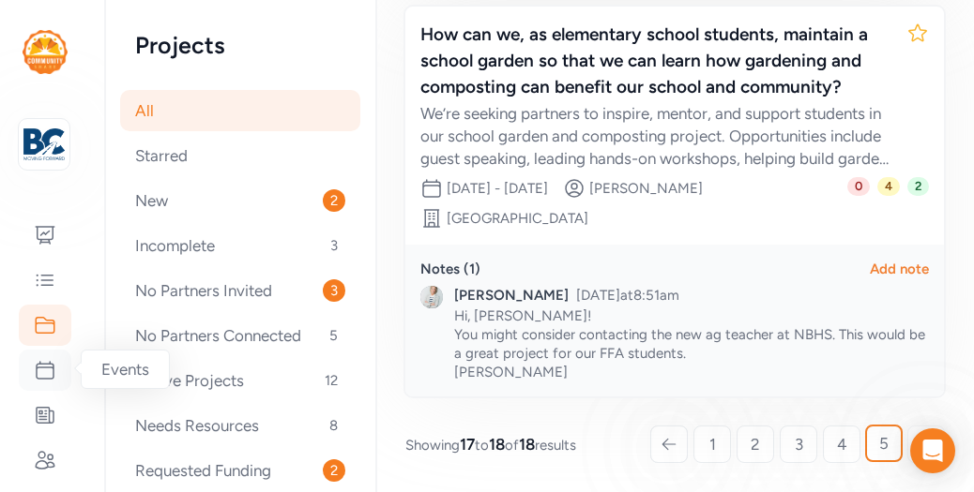 This screenshot has width=974, height=492. Describe the element at coordinates (798, 445) in the screenshot. I see `a: 3` at that location.